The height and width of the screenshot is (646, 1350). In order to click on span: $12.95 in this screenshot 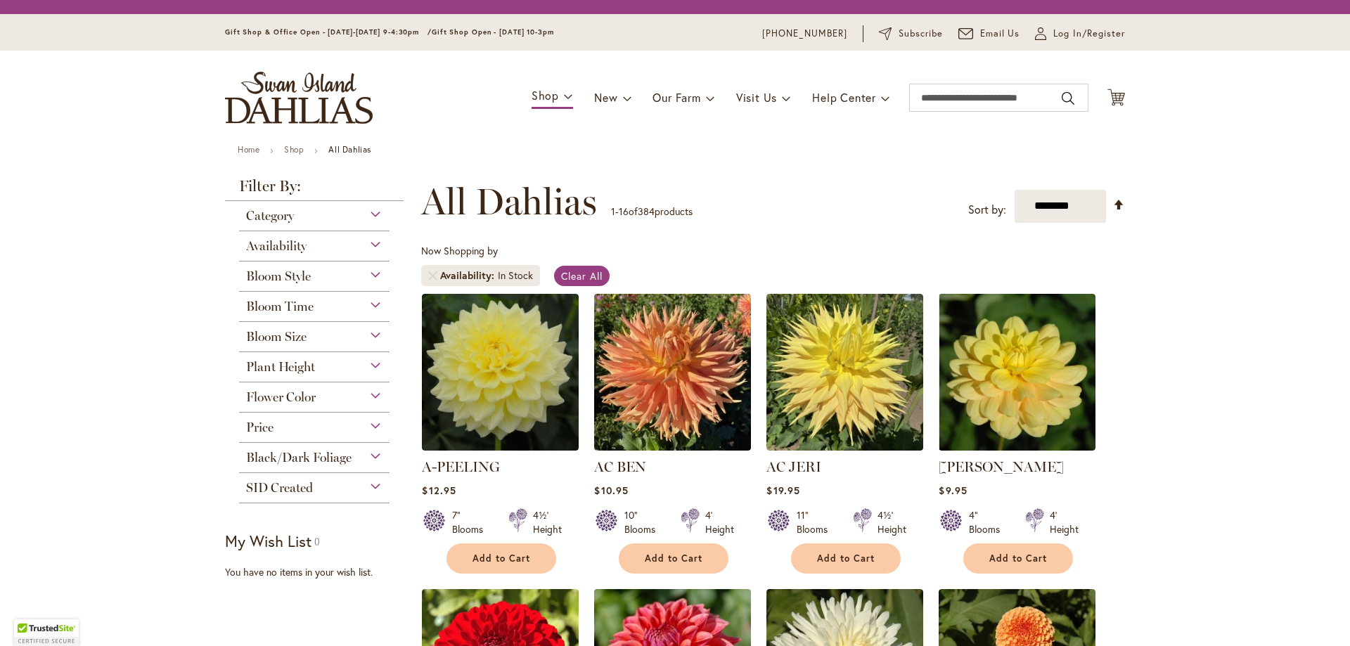, I will do `click(439, 490)`.